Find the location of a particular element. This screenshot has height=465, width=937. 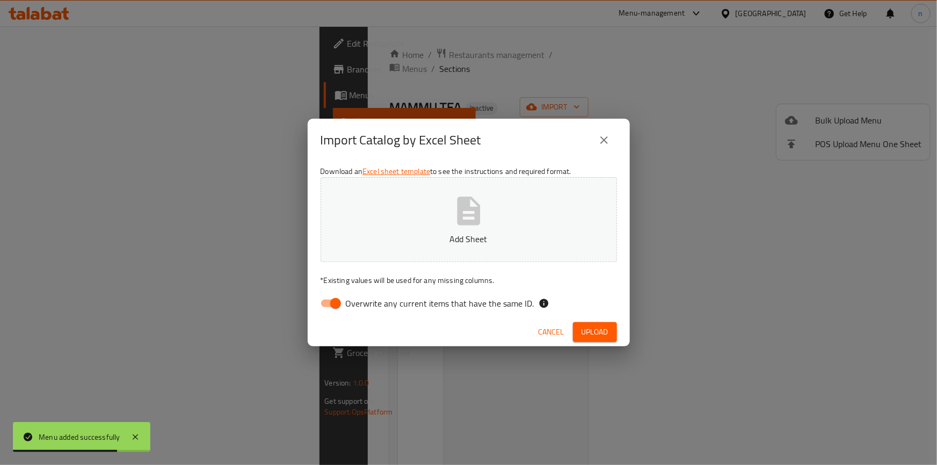

p: Existing values will be used for any missing columns. is located at coordinates (469, 280).